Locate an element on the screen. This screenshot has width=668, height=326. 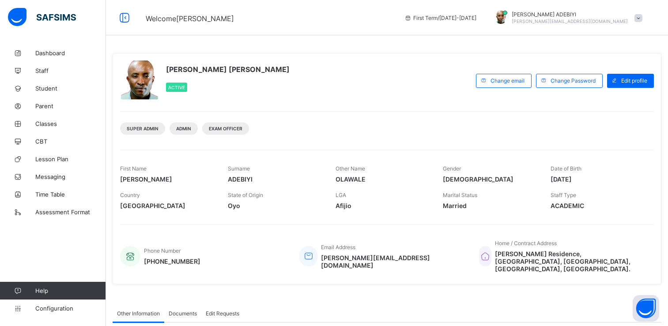
span: Staff is located at coordinates (71, 71).